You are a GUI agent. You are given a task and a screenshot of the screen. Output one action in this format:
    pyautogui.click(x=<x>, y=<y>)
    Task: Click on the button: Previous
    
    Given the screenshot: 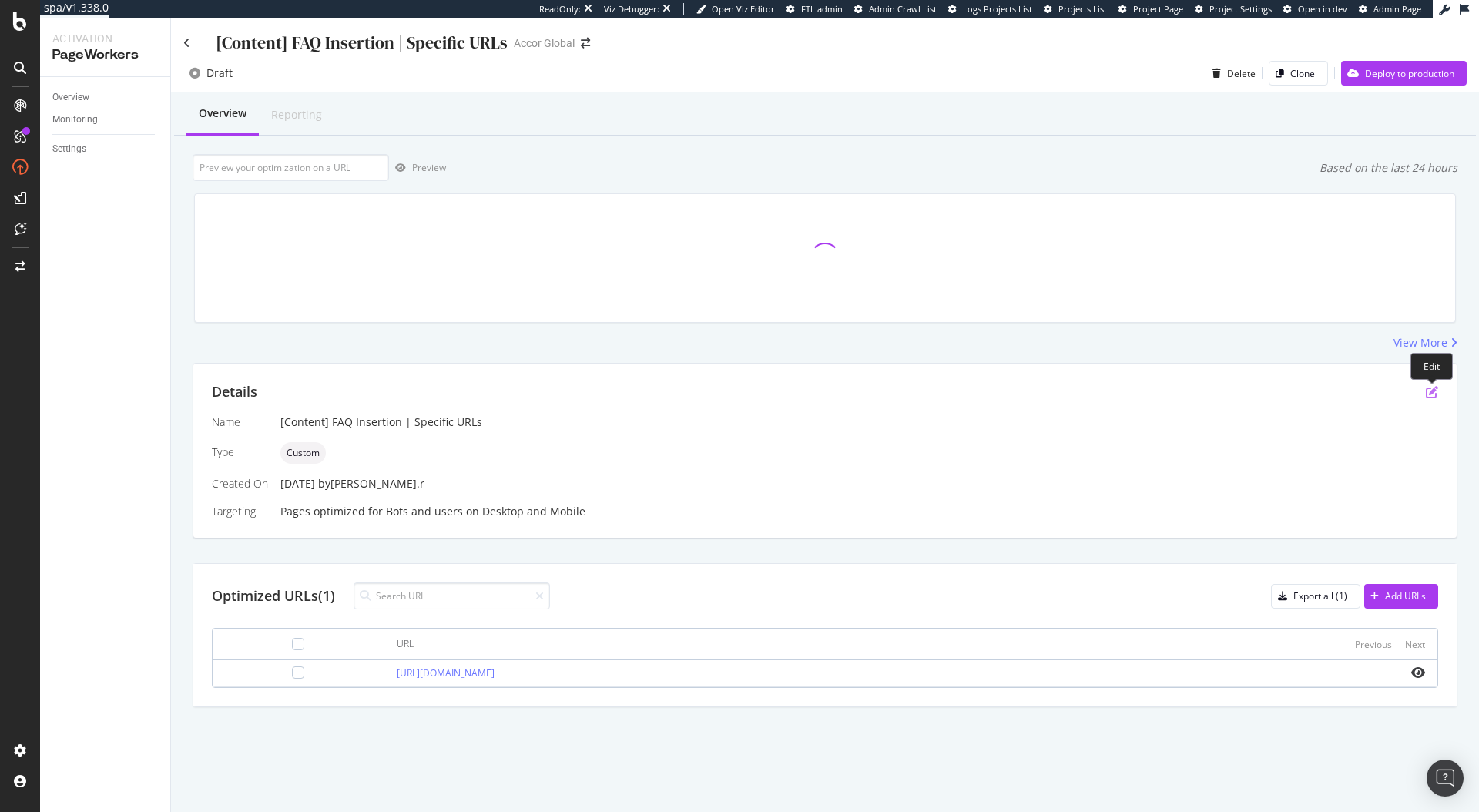 What is the action you would take?
    pyautogui.click(x=1373, y=644)
    